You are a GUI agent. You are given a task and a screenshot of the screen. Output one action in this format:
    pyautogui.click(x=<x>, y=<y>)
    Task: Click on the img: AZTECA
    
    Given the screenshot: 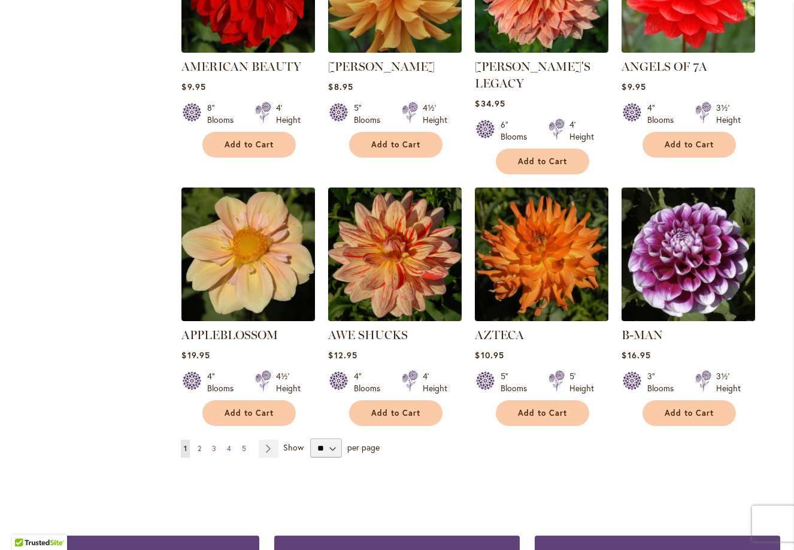 What is the action you would take?
    pyautogui.click(x=541, y=254)
    